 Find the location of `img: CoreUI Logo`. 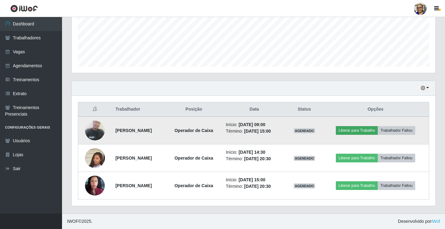

img: CoreUI Logo is located at coordinates (24, 8).